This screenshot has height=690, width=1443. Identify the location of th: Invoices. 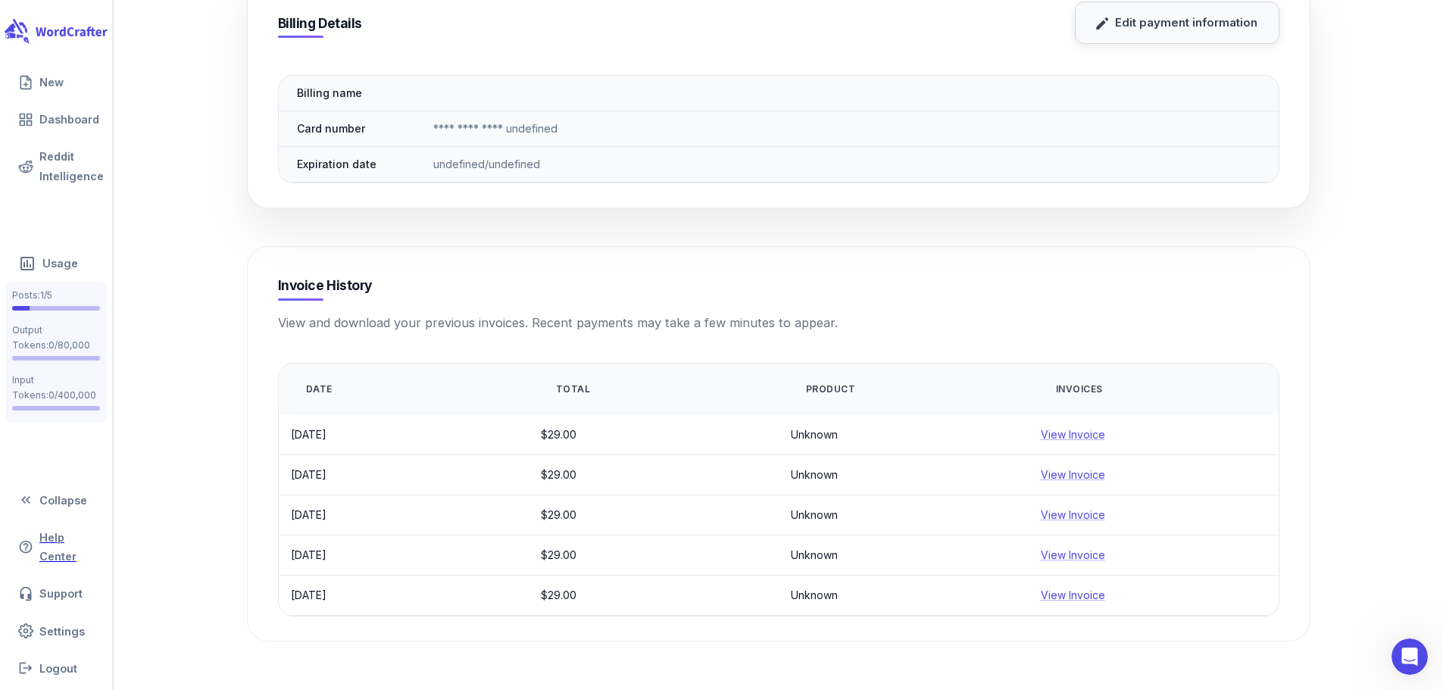
(1154, 389).